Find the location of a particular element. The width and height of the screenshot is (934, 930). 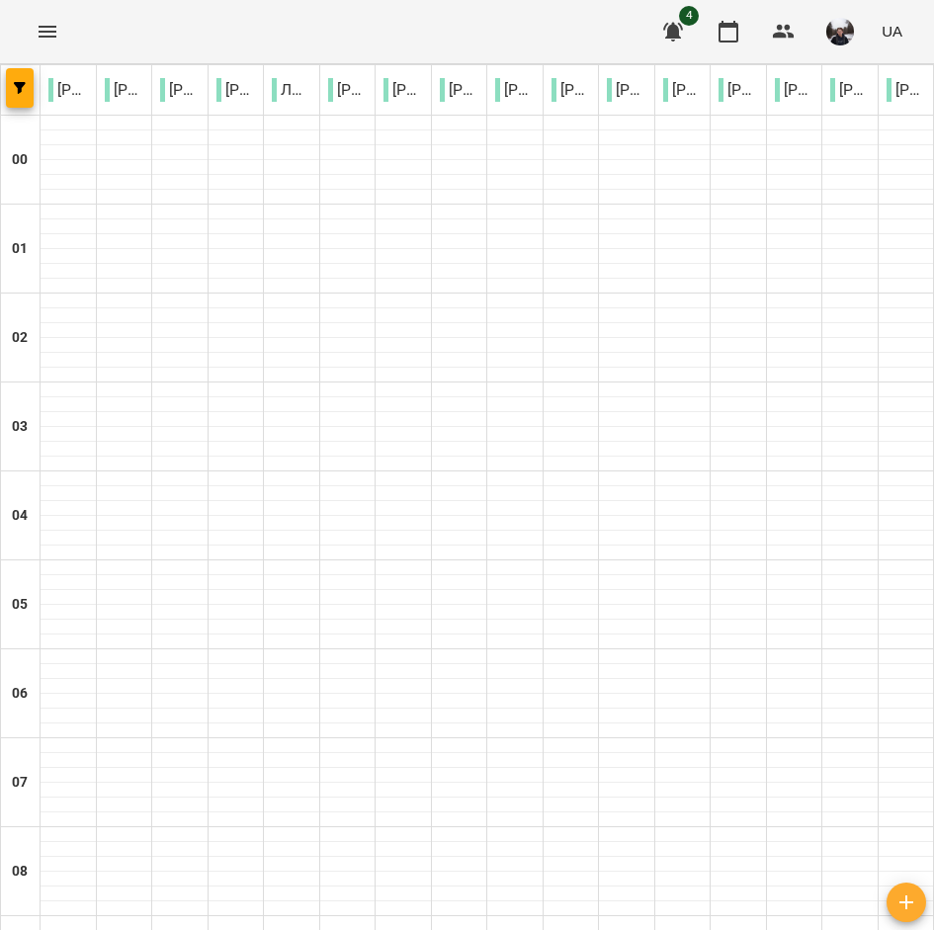

h6: 00 is located at coordinates (20, 160).